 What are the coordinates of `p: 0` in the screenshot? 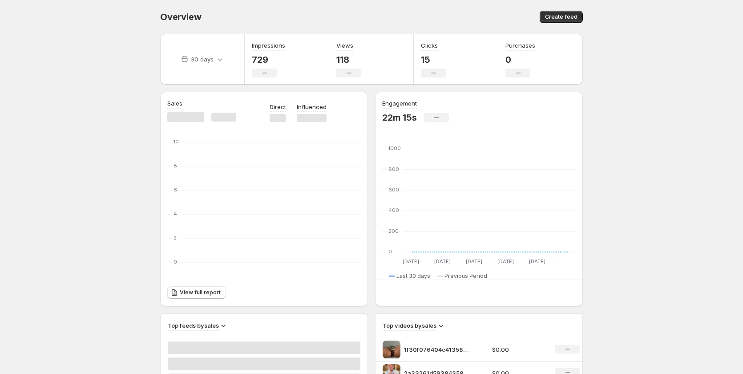 It's located at (520, 60).